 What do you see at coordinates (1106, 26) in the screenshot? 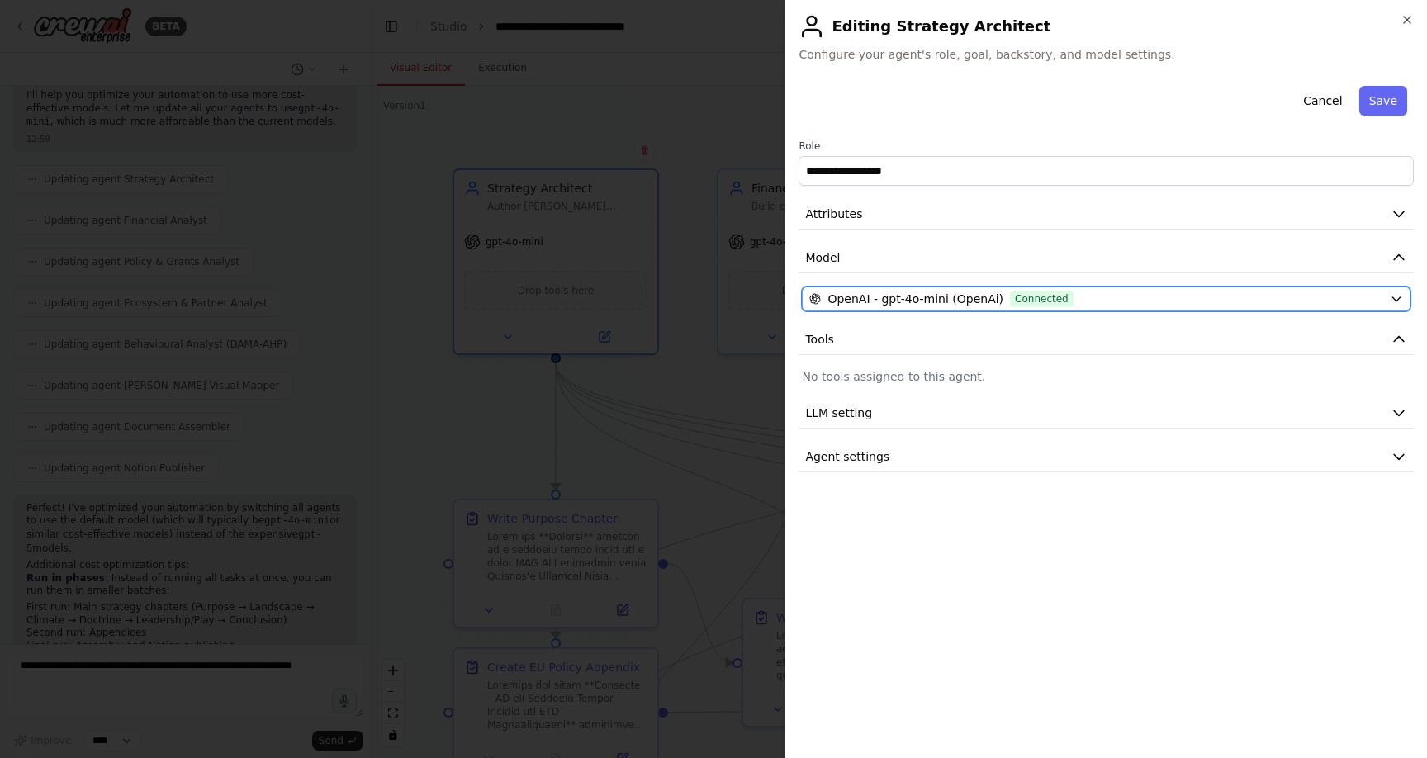
I see `h2: Editing Strategy Architect` at bounding box center [1106, 26].